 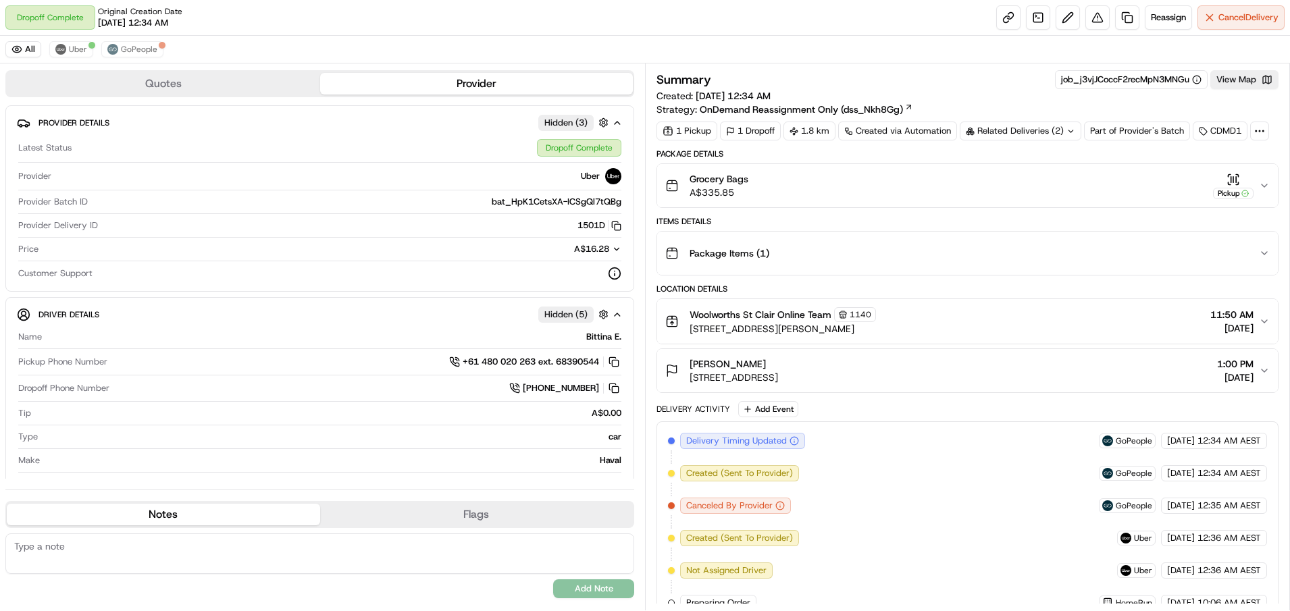 What do you see at coordinates (566, 123) in the screenshot?
I see `span: Hidden ( 3 )` at bounding box center [566, 123].